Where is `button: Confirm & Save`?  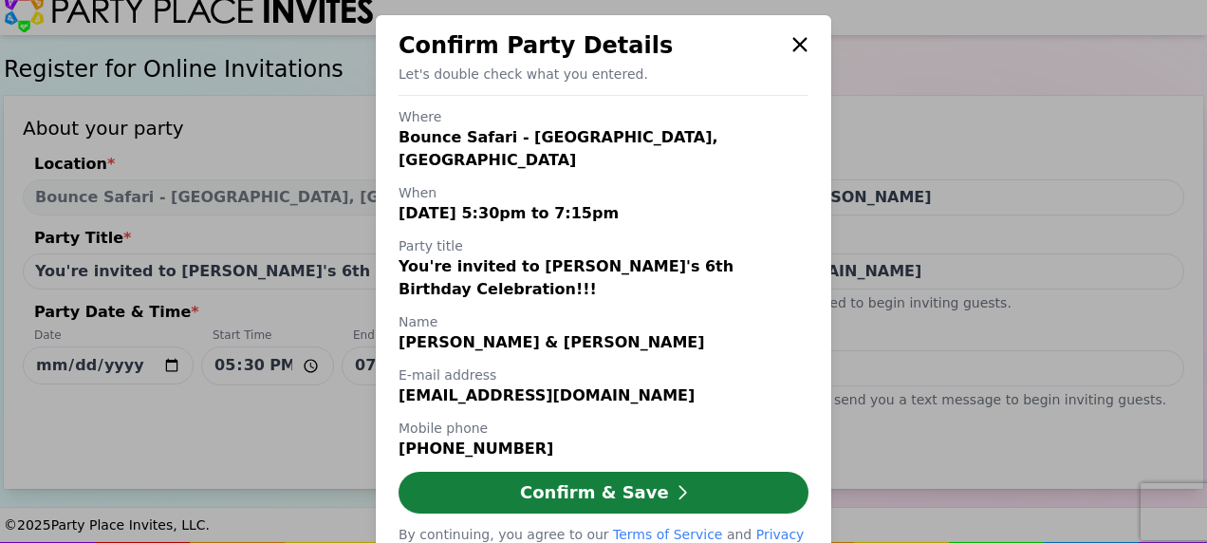
button: Confirm & Save is located at coordinates (603, 492).